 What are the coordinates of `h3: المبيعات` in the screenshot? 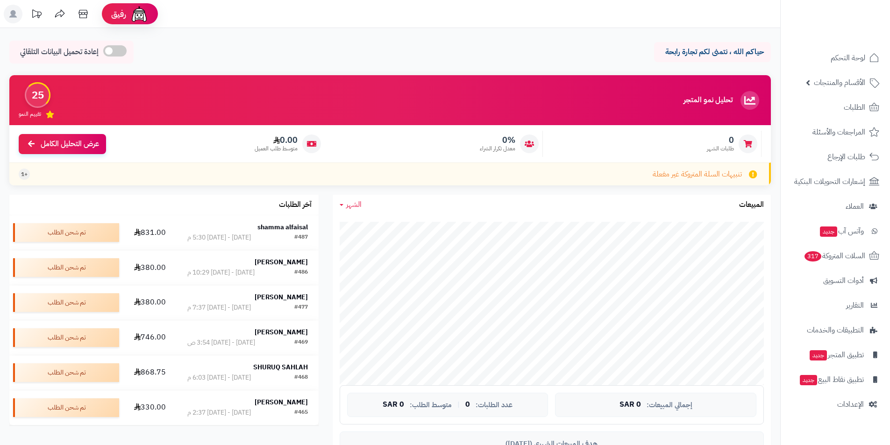 It's located at (752, 205).